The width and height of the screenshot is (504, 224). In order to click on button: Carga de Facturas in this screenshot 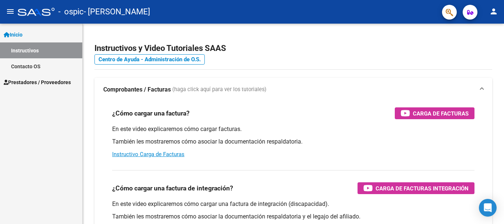, I will do `click(435, 113)`.